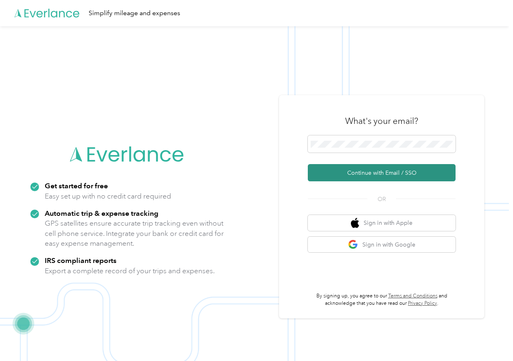 The image size is (513, 361). Describe the element at coordinates (422, 303) in the screenshot. I see `a: Privacy Policy` at that location.